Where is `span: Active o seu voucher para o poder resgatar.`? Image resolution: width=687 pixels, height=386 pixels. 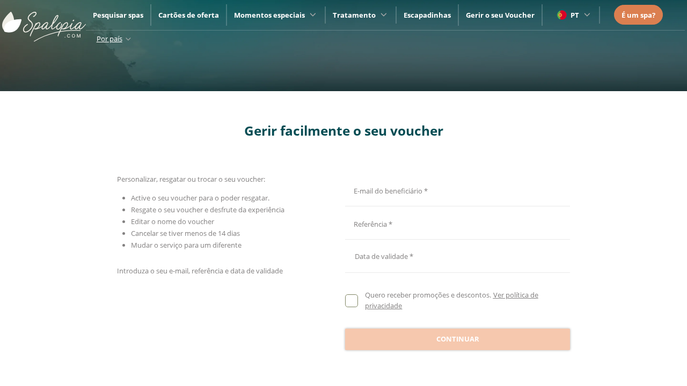 span: Active o seu voucher para o poder resgatar. is located at coordinates (200, 198).